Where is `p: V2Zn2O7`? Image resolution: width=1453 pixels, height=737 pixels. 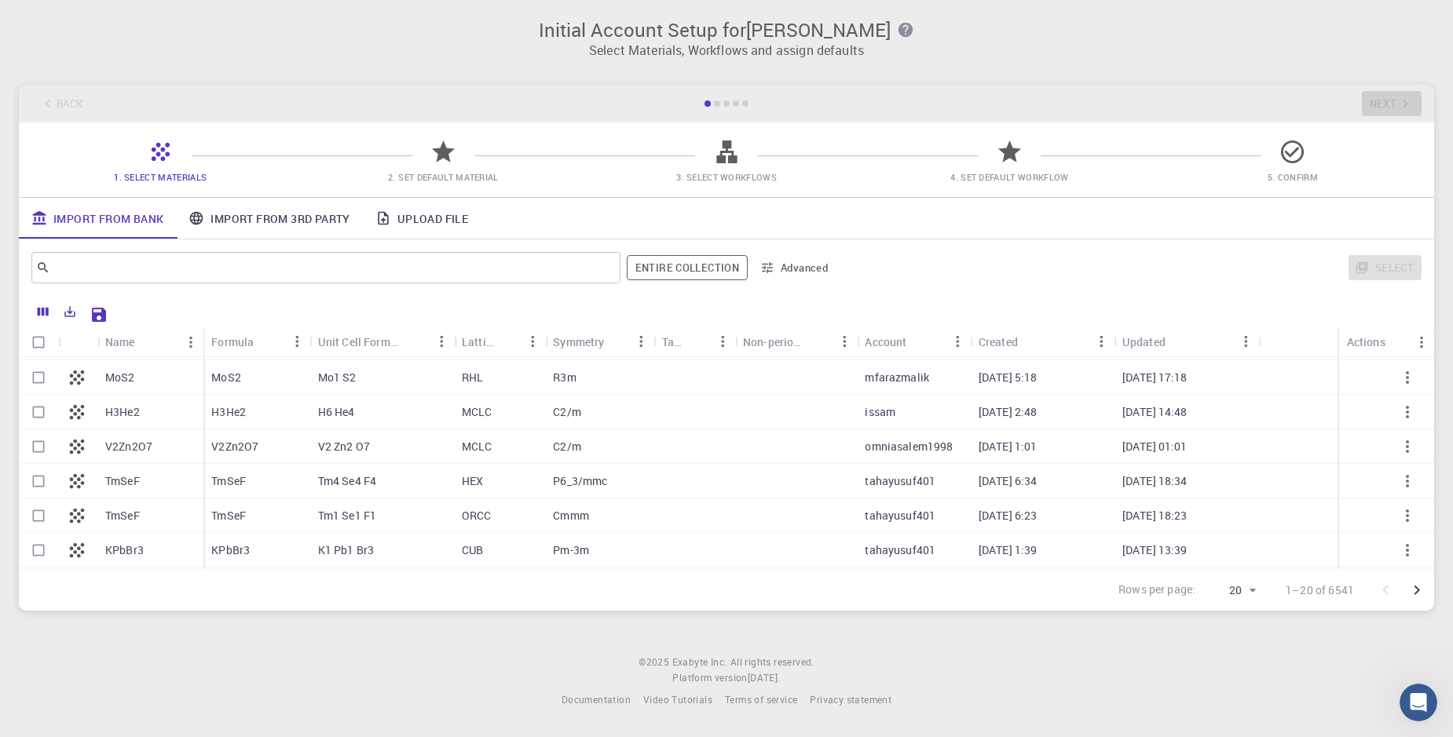 p: V2Zn2O7 is located at coordinates (129, 447).